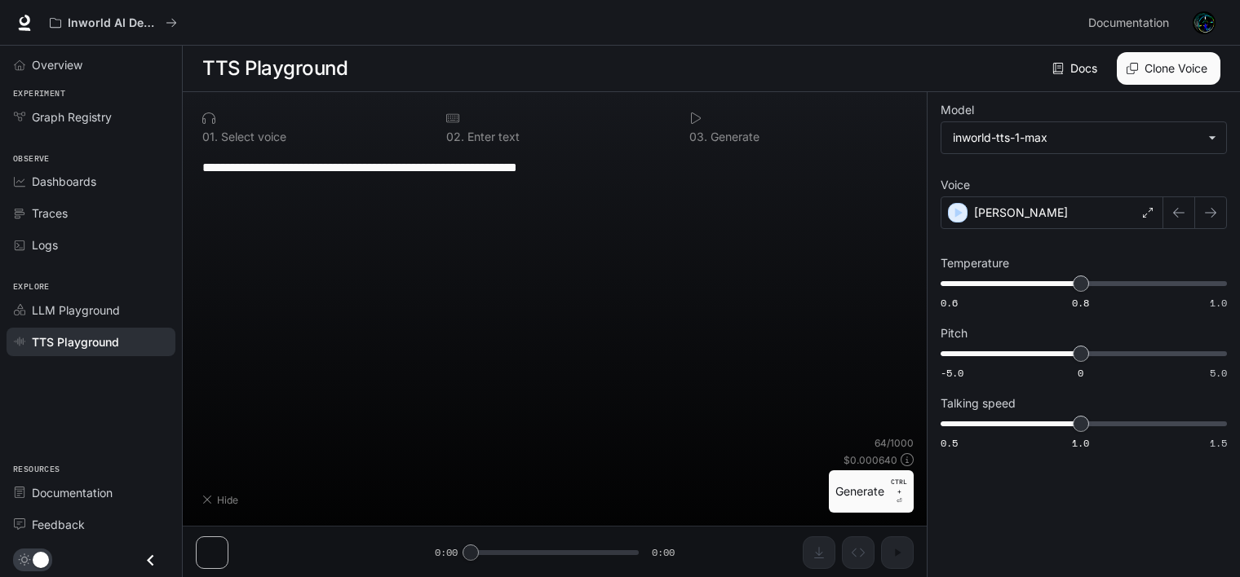 The image size is (1240, 577). Describe the element at coordinates (978, 404) in the screenshot. I see `p: Talking speed` at that location.